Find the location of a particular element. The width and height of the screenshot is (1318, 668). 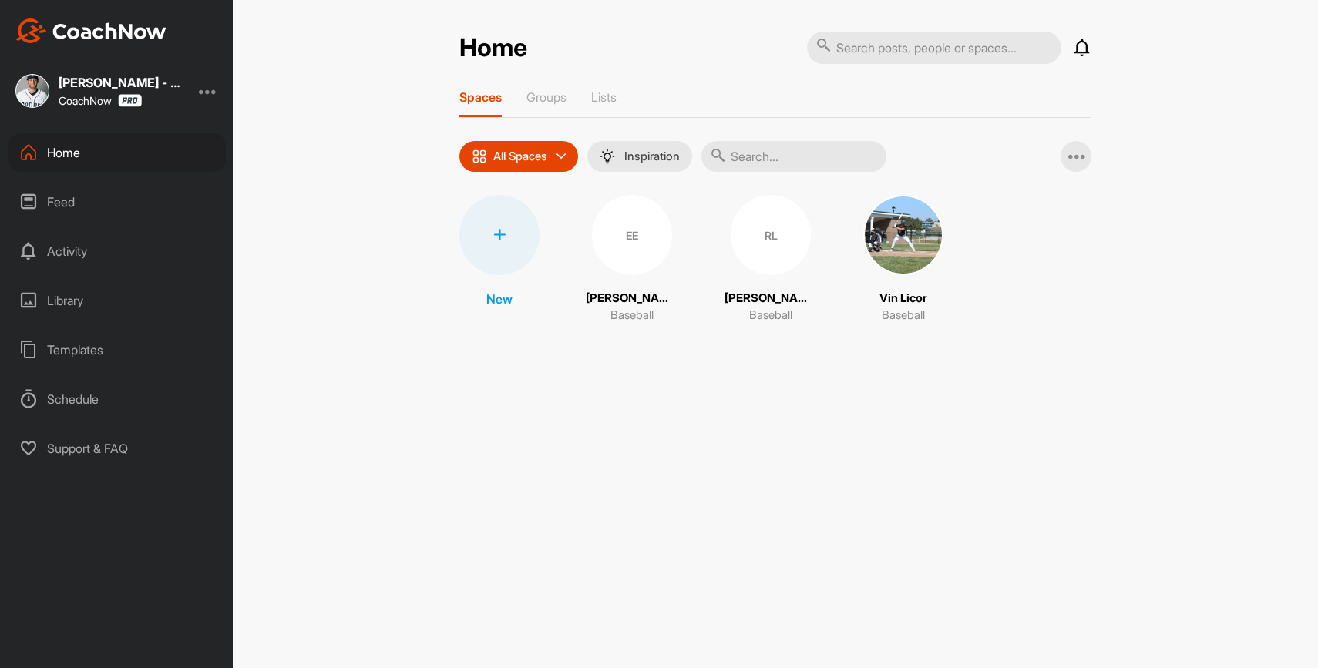

div: Home is located at coordinates (117, 153).